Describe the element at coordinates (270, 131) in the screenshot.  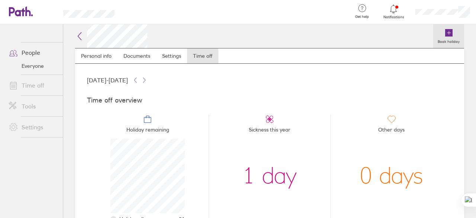
I see `span: Sickness this year` at that location.